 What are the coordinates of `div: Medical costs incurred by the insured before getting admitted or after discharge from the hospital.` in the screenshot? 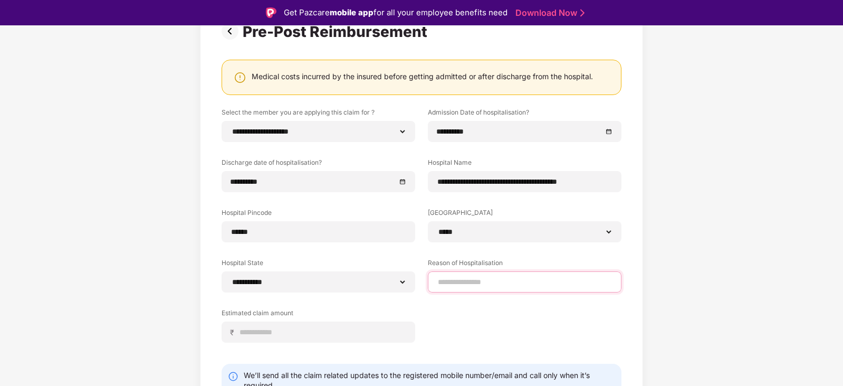 It's located at (422, 76).